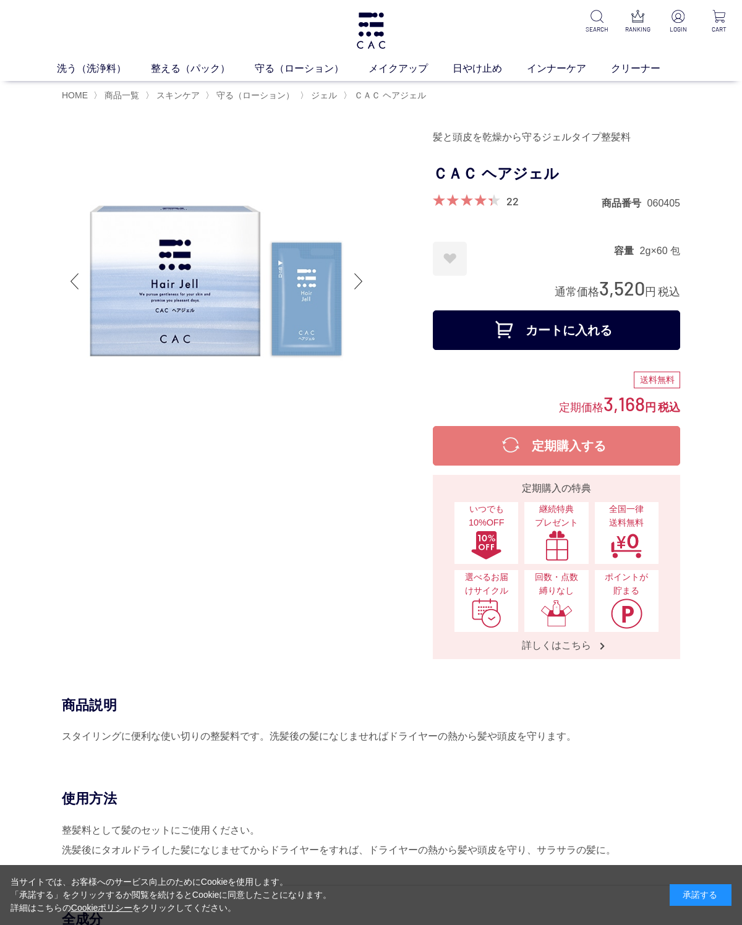 The height and width of the screenshot is (925, 742). What do you see at coordinates (556, 330) in the screenshot?
I see `button: カートに入れる` at bounding box center [556, 330].